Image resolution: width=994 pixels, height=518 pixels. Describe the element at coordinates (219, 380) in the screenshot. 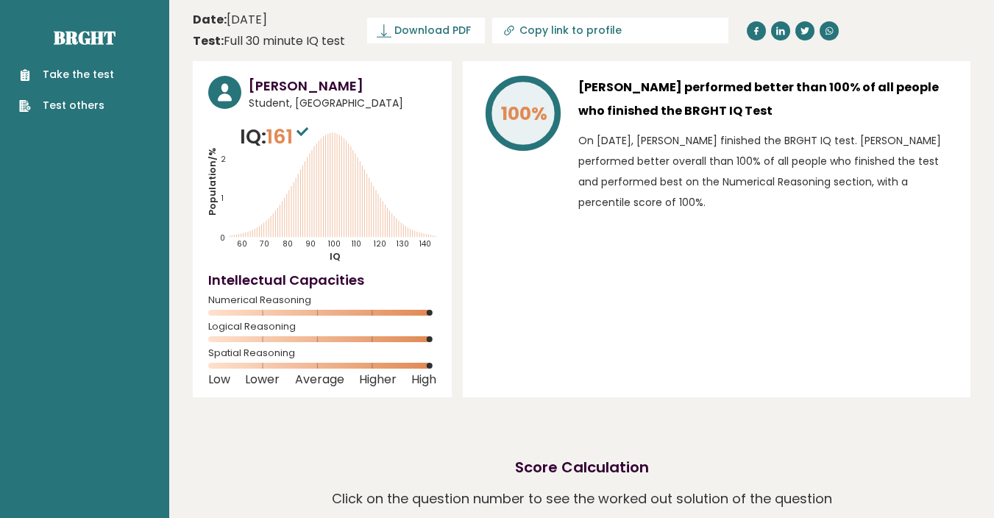

I see `span: Low` at that location.